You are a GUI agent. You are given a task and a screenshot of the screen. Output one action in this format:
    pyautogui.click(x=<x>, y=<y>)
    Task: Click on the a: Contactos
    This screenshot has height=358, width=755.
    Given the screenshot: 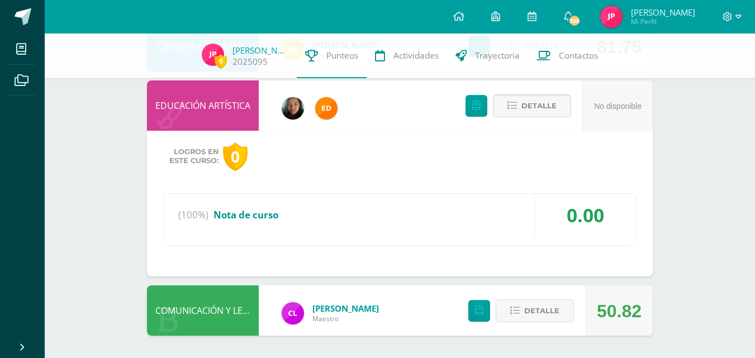 What is the action you would take?
    pyautogui.click(x=567, y=56)
    